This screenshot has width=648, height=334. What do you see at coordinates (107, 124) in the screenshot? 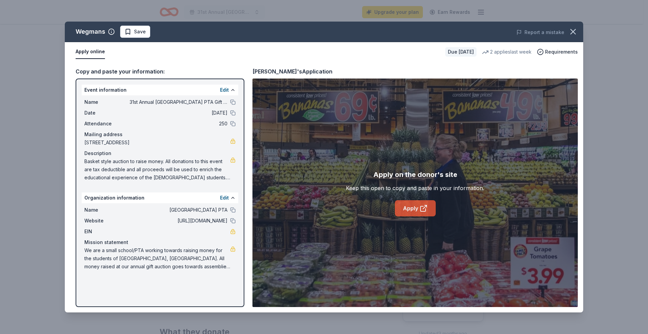
I see `span: Attendance` at bounding box center [107, 124].